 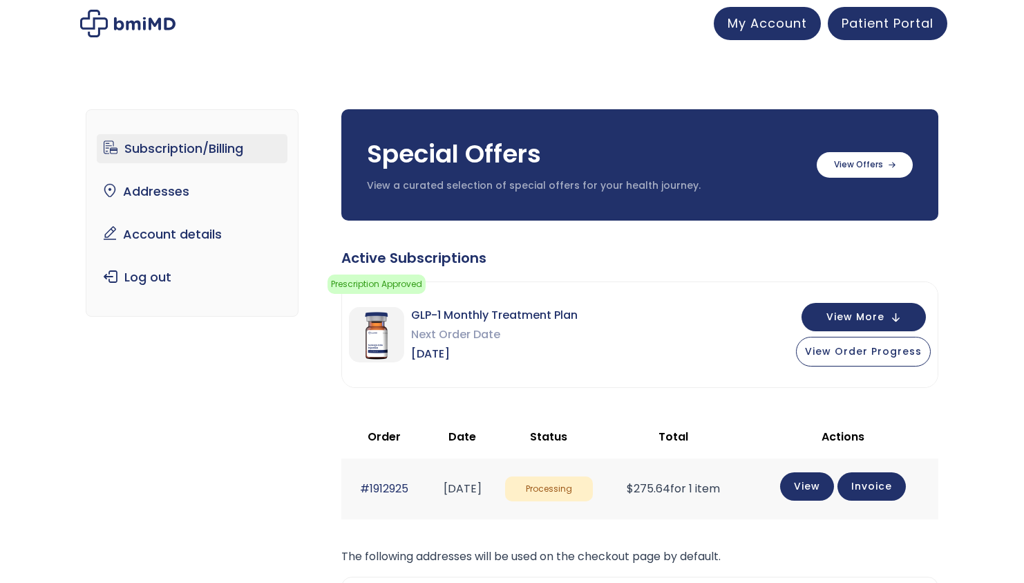 I want to click on span: GLP-1 Monthly Treatment Plan, so click(x=494, y=315).